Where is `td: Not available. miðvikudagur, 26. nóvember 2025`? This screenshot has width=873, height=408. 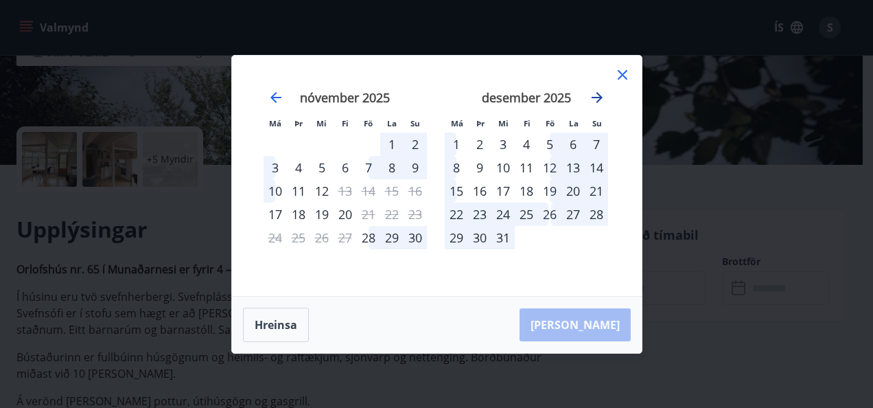
td: Not available. miðvikudagur, 26. nóvember 2025 is located at coordinates (322, 237).